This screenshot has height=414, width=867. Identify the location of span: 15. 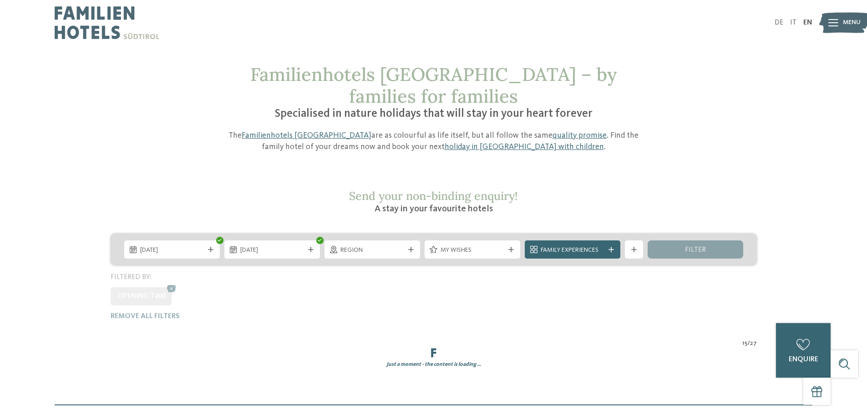
(744, 344).